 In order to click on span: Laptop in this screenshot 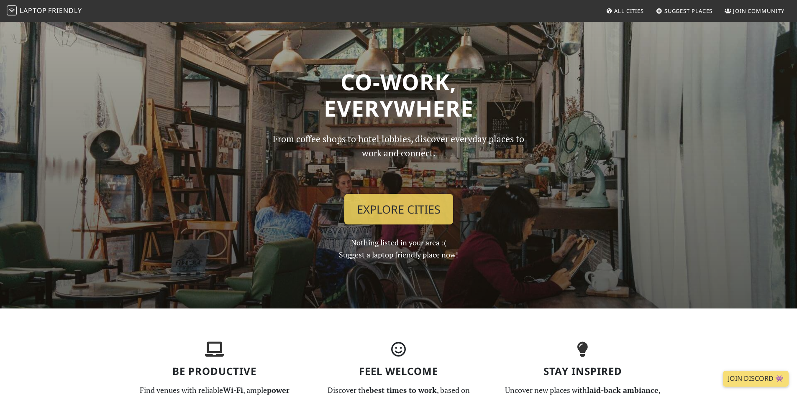, I will do `click(33, 10)`.